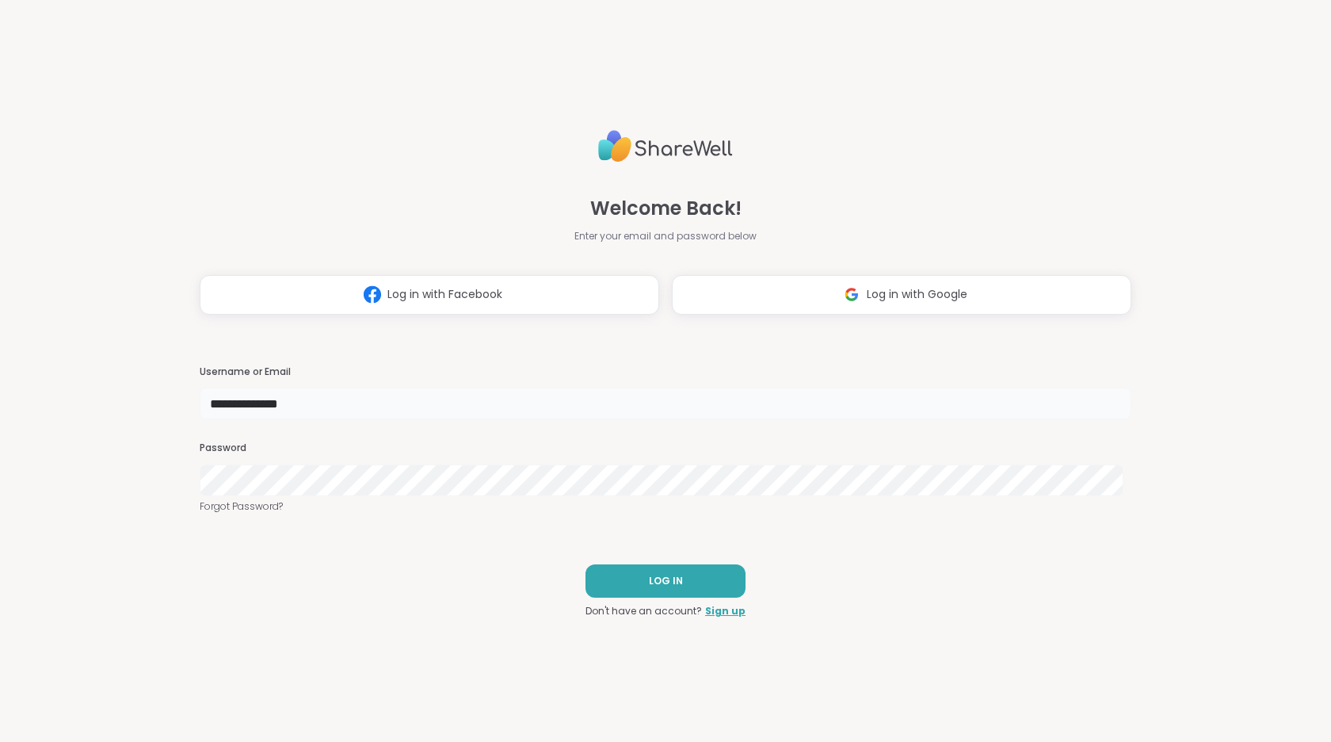 The height and width of the screenshot is (742, 1331). What do you see at coordinates (665, 581) in the screenshot?
I see `button: LOG IN` at bounding box center [665, 581].